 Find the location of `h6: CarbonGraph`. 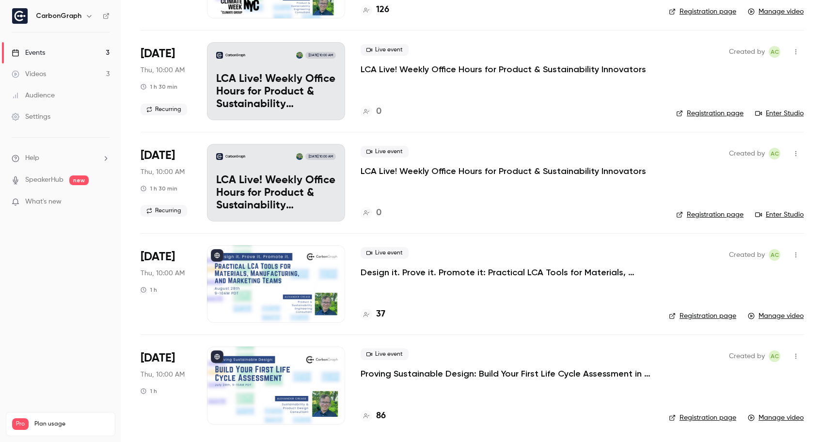

h6: CarbonGraph is located at coordinates (59, 16).